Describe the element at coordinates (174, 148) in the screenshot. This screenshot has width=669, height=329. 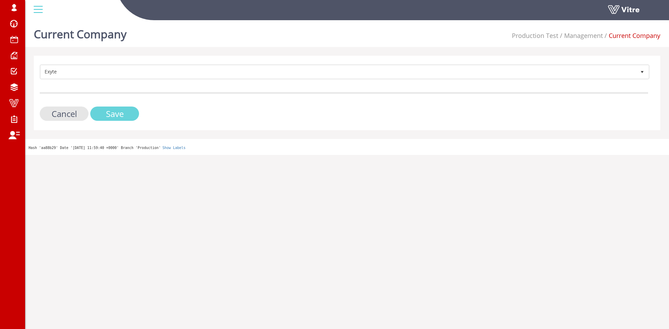
I see `a: Show Labels` at that location.